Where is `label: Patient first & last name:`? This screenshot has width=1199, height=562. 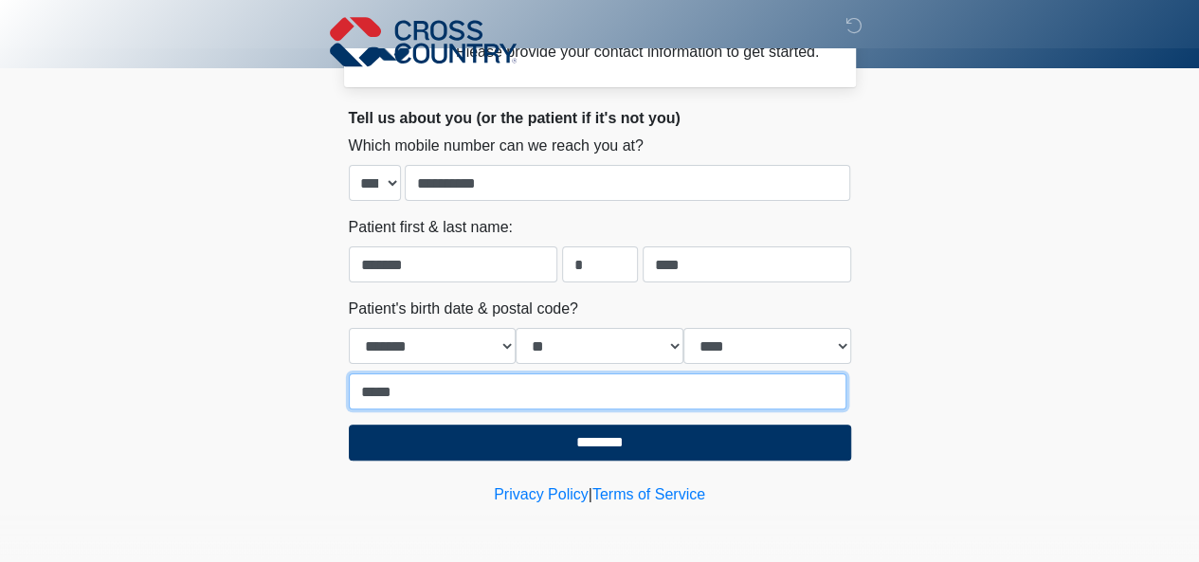
label: Patient first & last name: is located at coordinates (430, 227).